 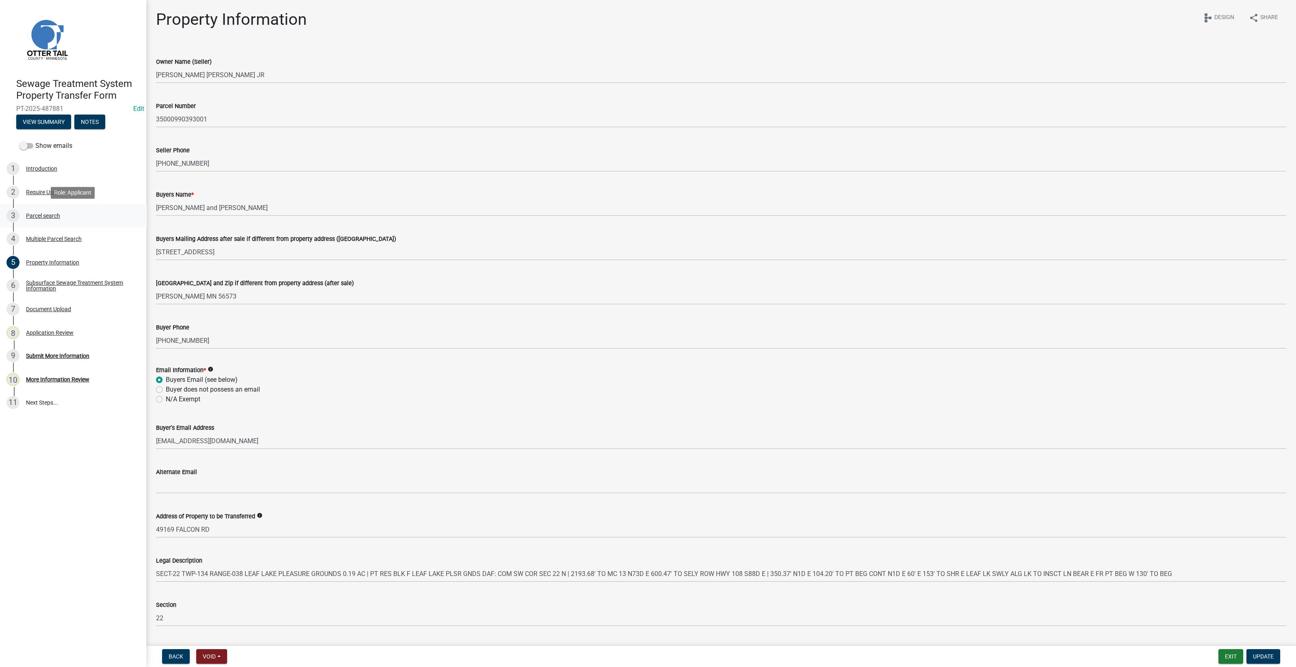 What do you see at coordinates (13, 379) in the screenshot?
I see `div: 10` at bounding box center [13, 379].